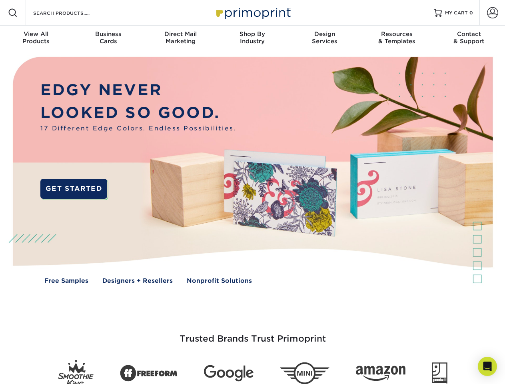 Image resolution: width=505 pixels, height=384 pixels. Describe the element at coordinates (108, 38) in the screenshot. I see `a: BusinessCards` at that location.